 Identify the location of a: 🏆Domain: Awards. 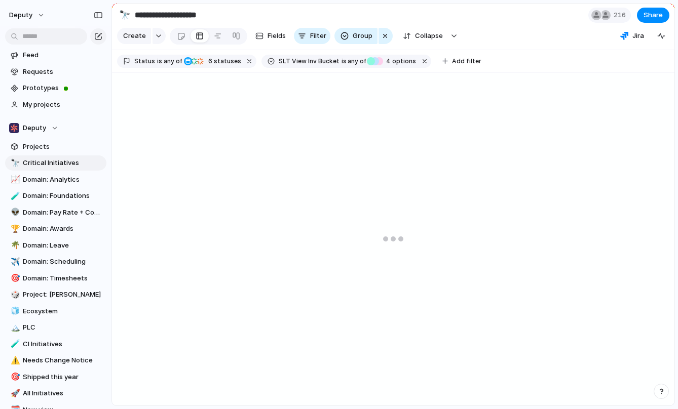
(56, 229).